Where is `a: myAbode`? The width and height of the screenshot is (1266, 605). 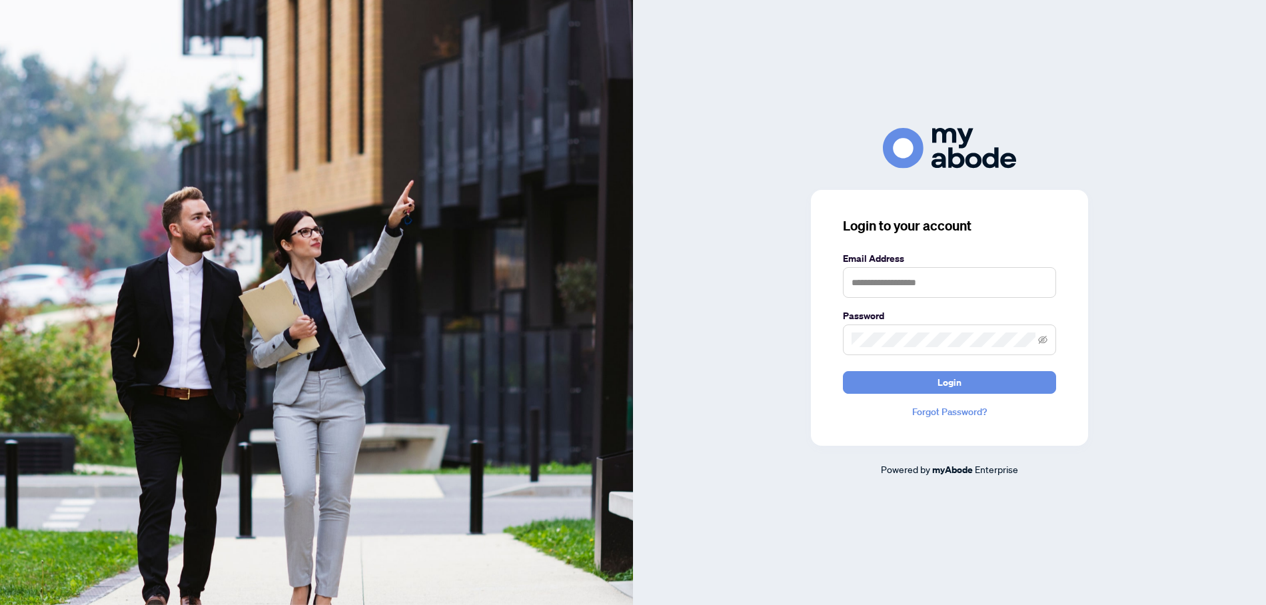
a: myAbode is located at coordinates (952, 470).